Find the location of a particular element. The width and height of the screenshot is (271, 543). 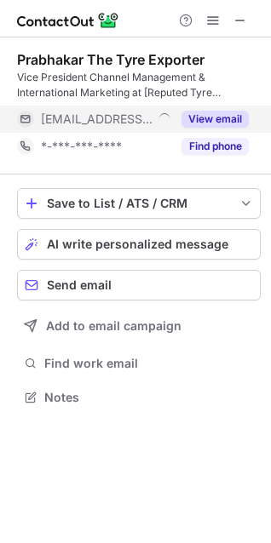

div: Save to List / ATS / CRM is located at coordinates (139, 203).